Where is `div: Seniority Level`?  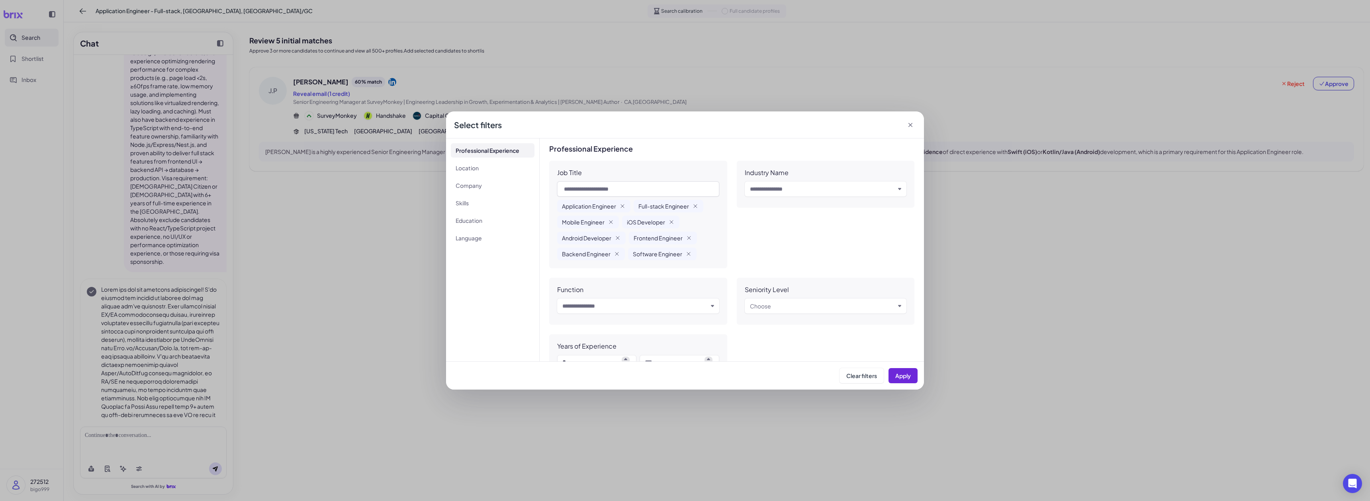 div: Seniority Level is located at coordinates (766, 290).